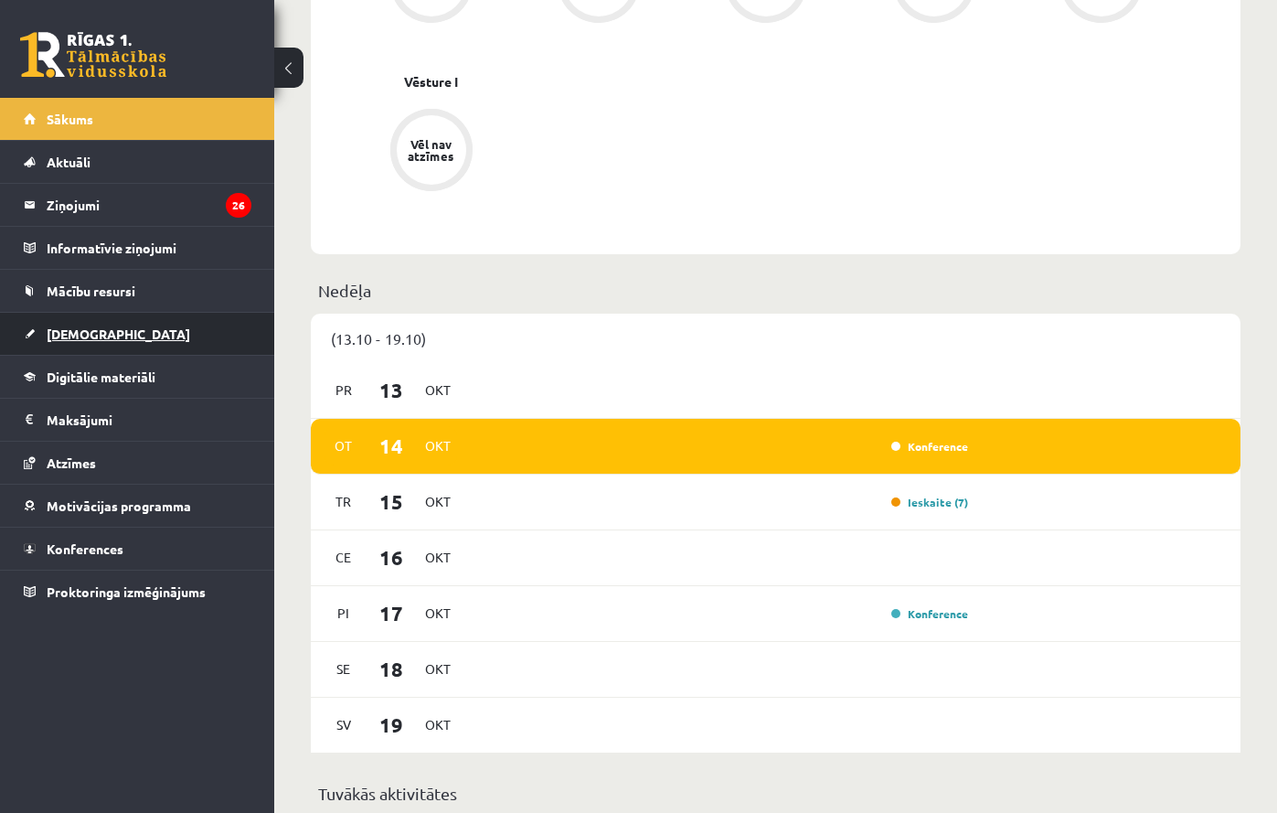 The image size is (1277, 813). Describe the element at coordinates (239, 205) in the screenshot. I see `i: 26` at that location.